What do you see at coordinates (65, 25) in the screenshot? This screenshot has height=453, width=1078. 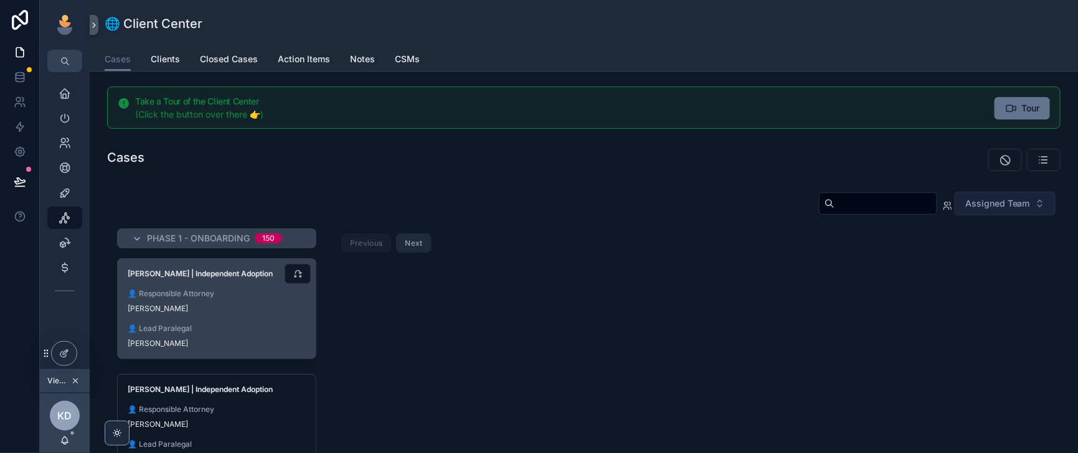 I see `img: App logo` at bounding box center [65, 25].